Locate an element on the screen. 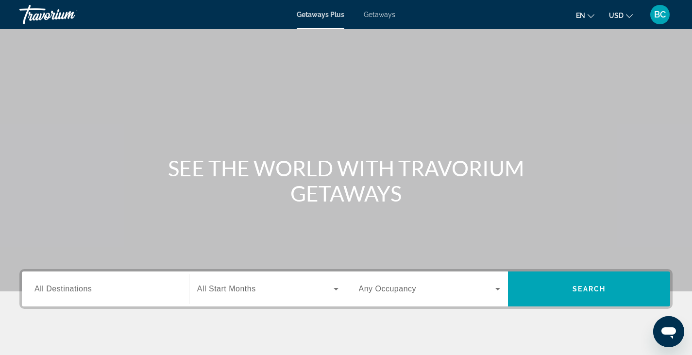 The width and height of the screenshot is (692, 355). span: en is located at coordinates (580, 16).